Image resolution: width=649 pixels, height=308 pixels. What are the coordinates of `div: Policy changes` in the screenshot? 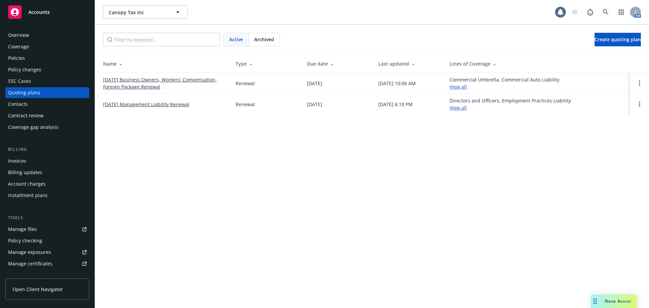 It's located at (25, 70).